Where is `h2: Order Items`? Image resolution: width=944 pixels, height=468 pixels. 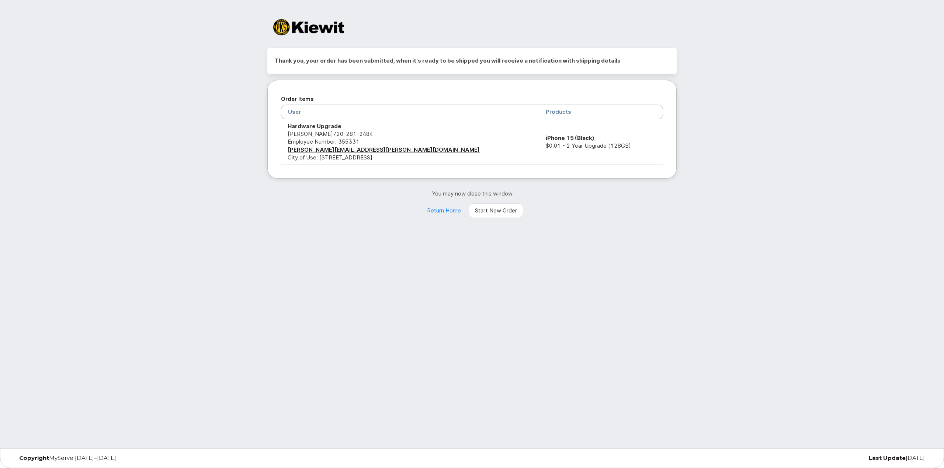
h2: Order Items is located at coordinates (472, 99).